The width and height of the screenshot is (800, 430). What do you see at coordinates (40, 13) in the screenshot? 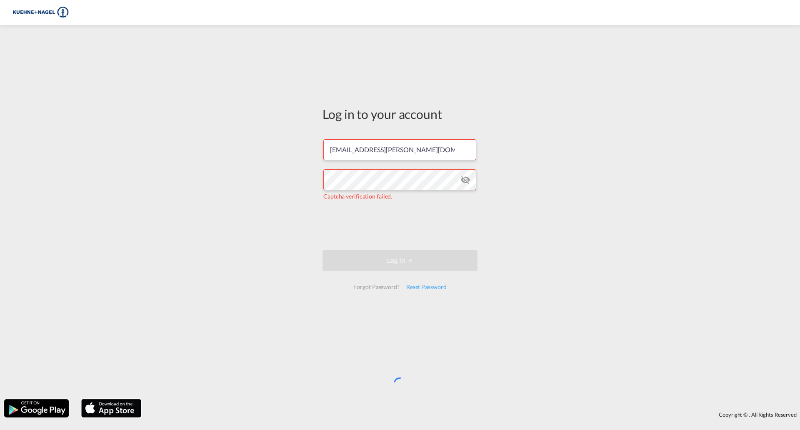
I see `img: 36441310f41511efafde313da40ec4a4.png` at bounding box center [40, 13].